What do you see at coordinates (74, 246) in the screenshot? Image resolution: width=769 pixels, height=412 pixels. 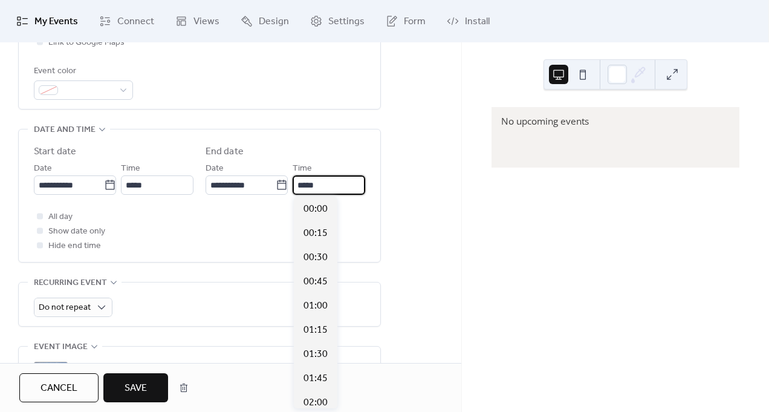 I see `span: Hide end time` at bounding box center [74, 246].